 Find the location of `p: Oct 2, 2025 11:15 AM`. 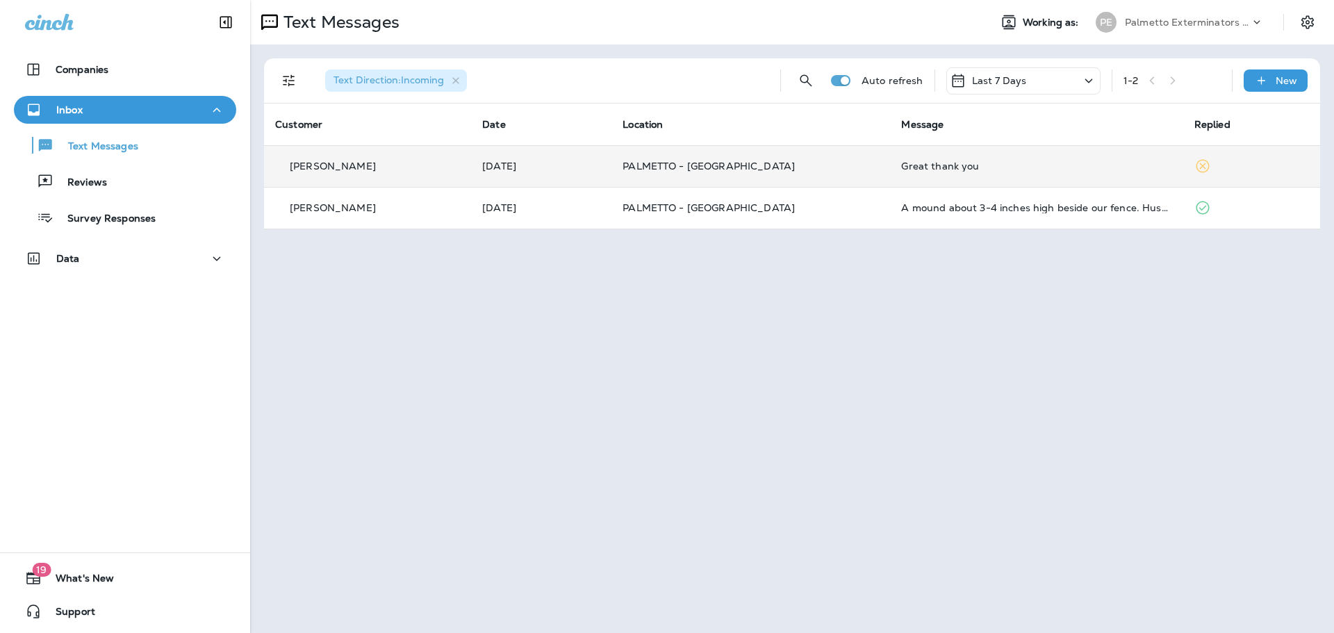

p: Oct 2, 2025 11:15 AM is located at coordinates (541, 208).